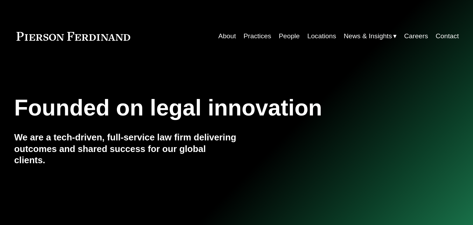 The width and height of the screenshot is (473, 225). I want to click on h1: Founded on legal innovation, so click(200, 108).